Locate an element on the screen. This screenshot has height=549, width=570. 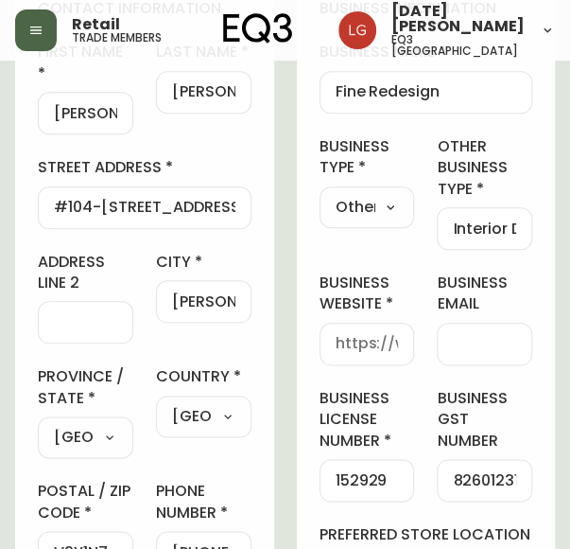
img: logo is located at coordinates (258, 28).